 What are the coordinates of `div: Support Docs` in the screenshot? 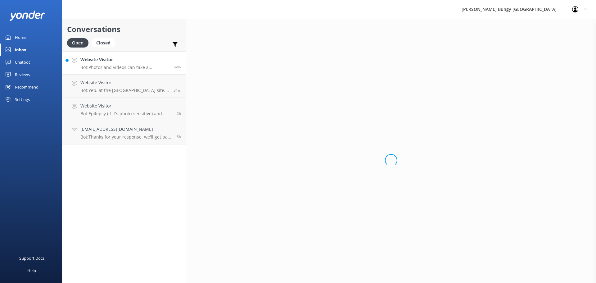 It's located at (32, 258).